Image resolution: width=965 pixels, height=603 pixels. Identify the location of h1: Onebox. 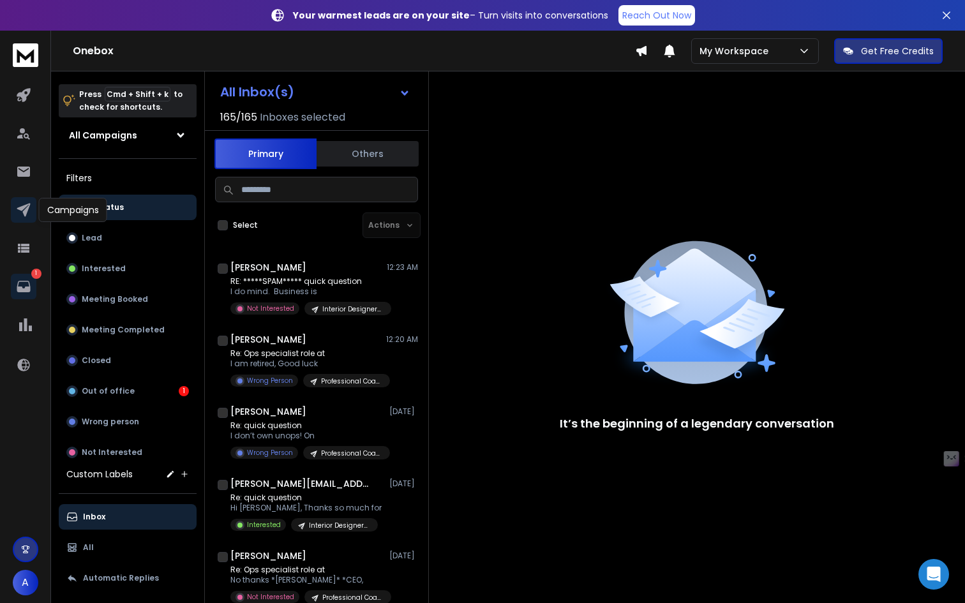
(354, 51).